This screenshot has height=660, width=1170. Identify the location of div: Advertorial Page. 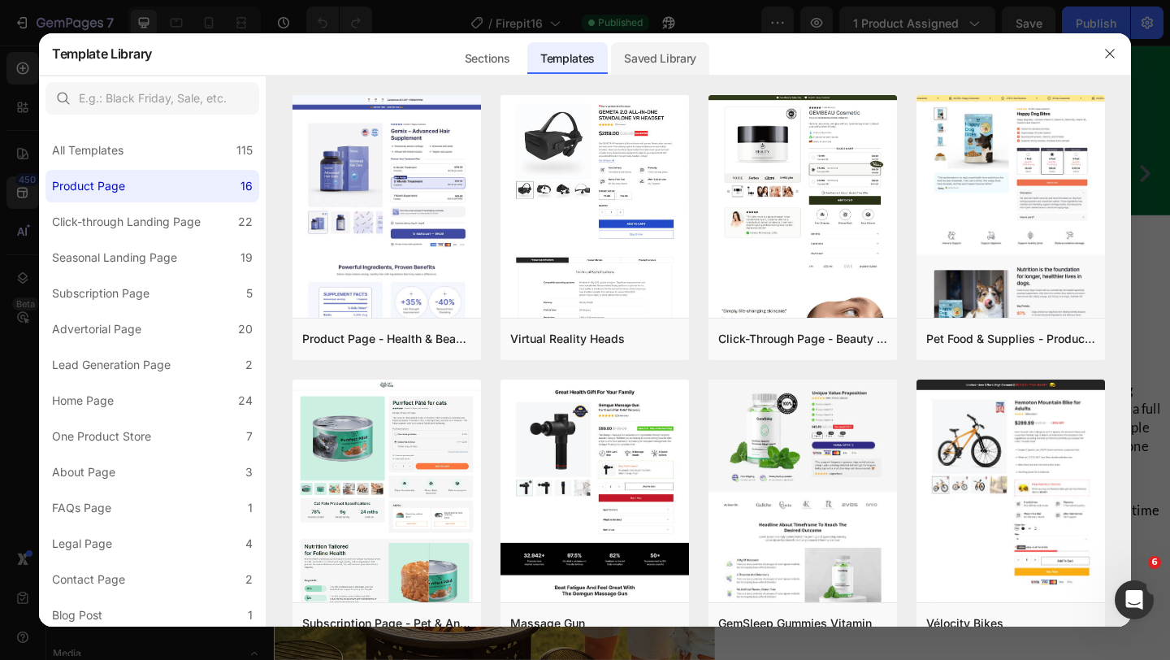
(97, 329).